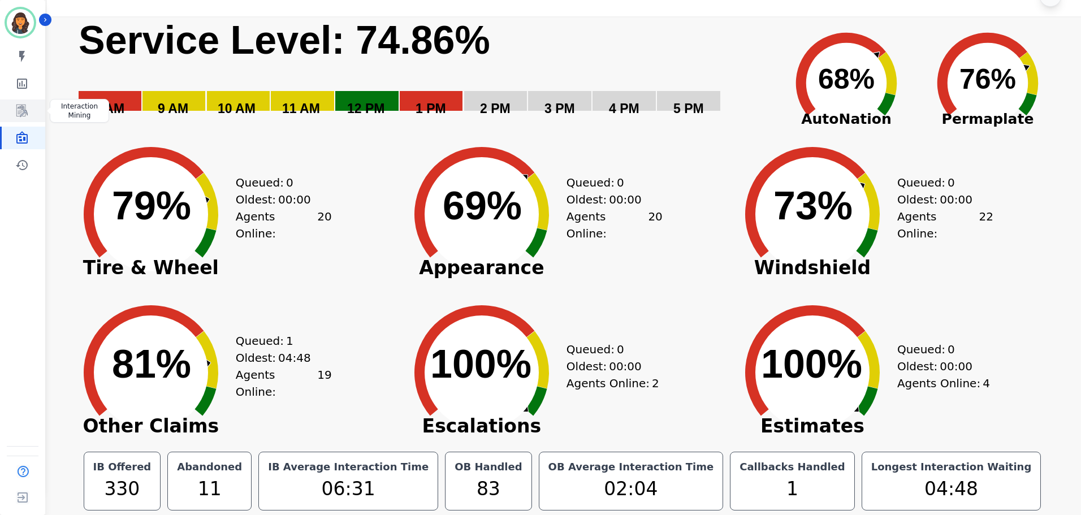  I want to click on span: Windshield, so click(812, 268).